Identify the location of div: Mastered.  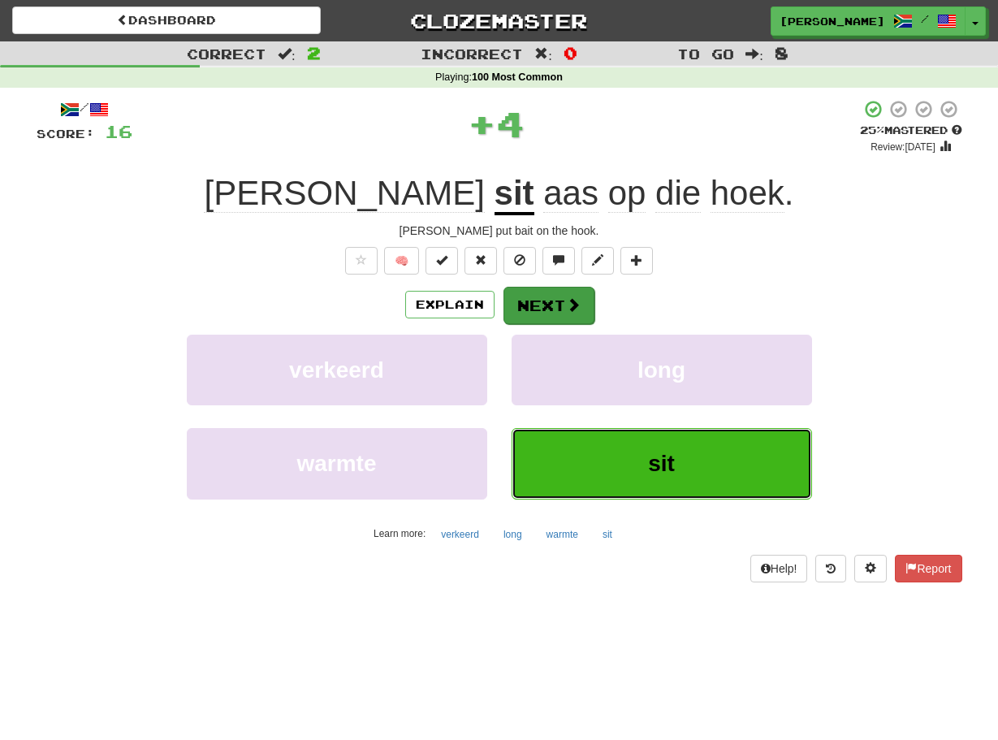
(911, 131).